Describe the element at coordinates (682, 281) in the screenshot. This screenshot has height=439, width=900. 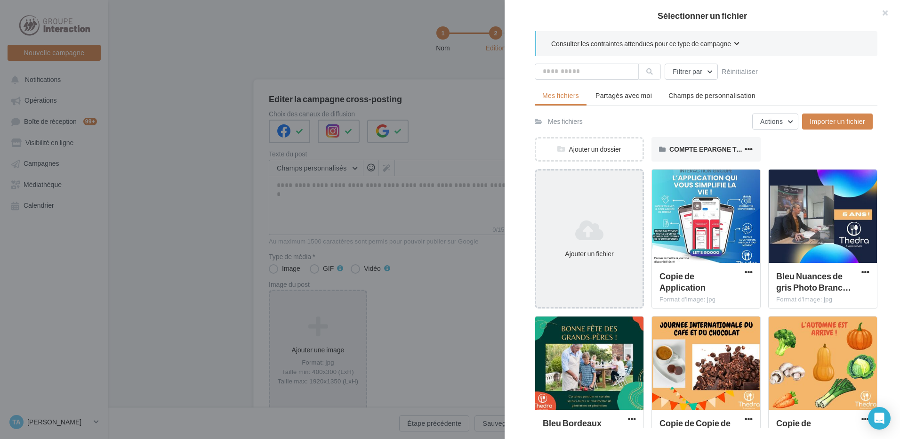
I see `span: Copie de Application` at that location.